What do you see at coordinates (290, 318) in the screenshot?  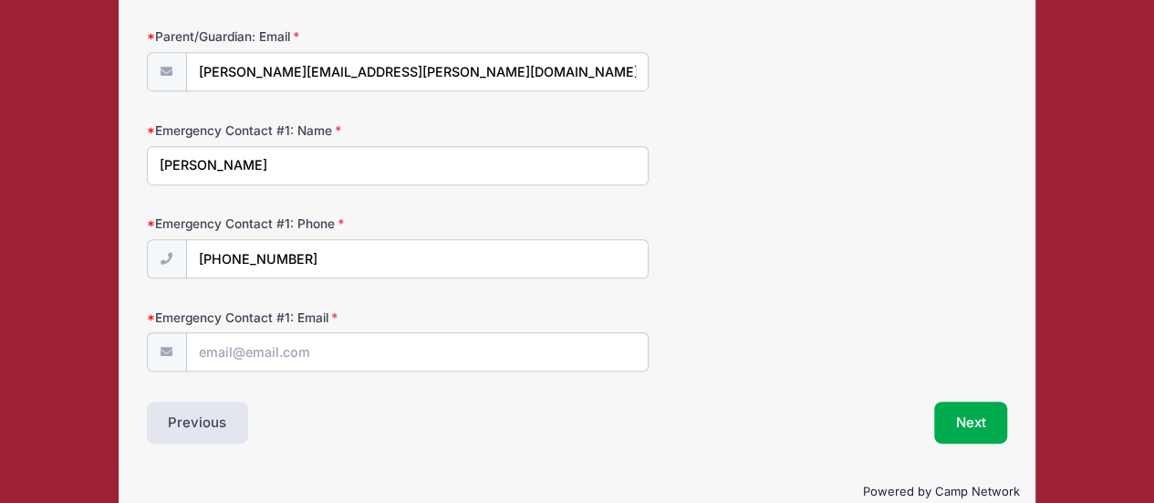 I see `label: Emergency Contact #1: Email` at bounding box center [290, 318].